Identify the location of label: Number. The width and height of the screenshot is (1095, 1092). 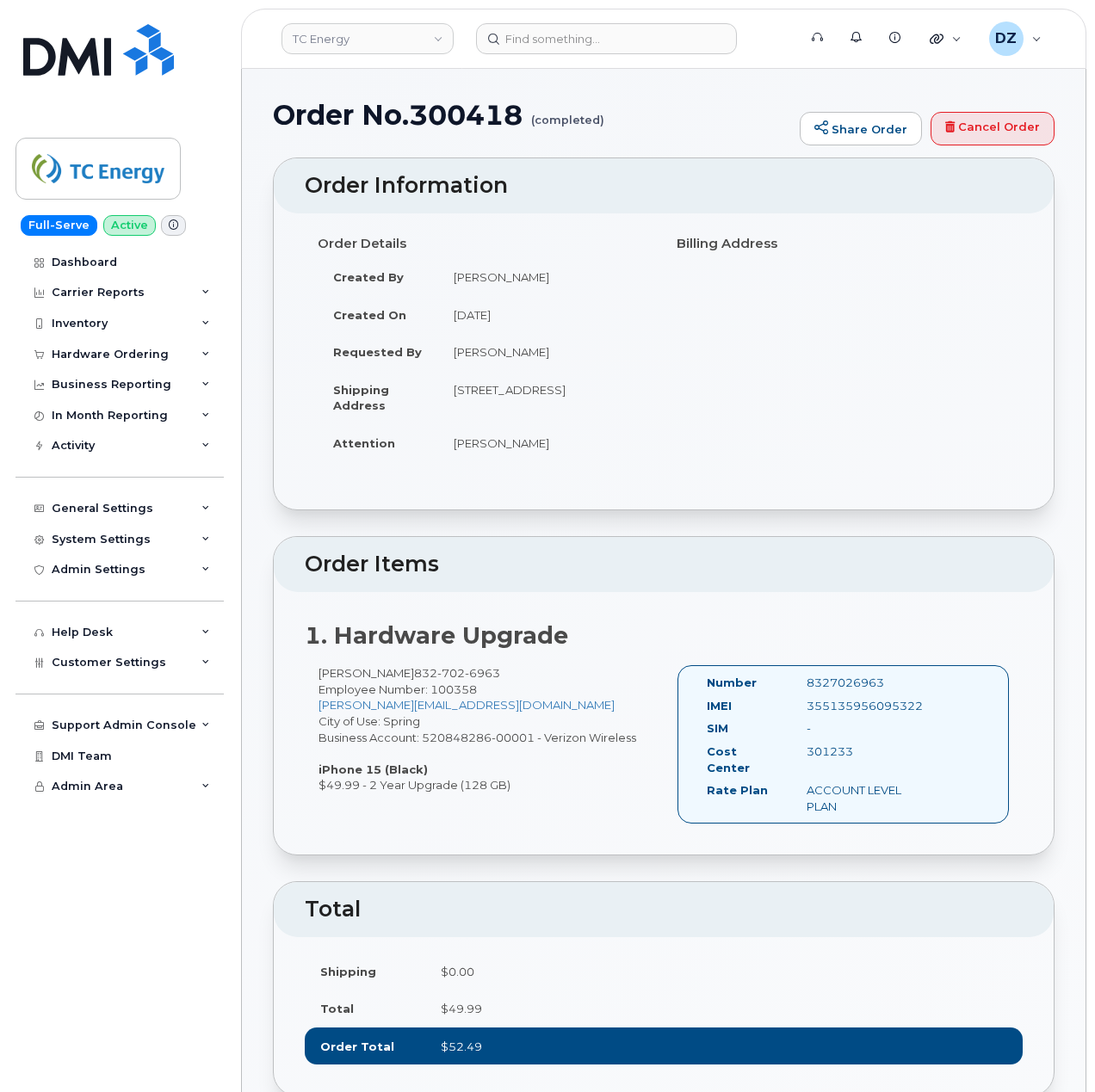
(732, 682).